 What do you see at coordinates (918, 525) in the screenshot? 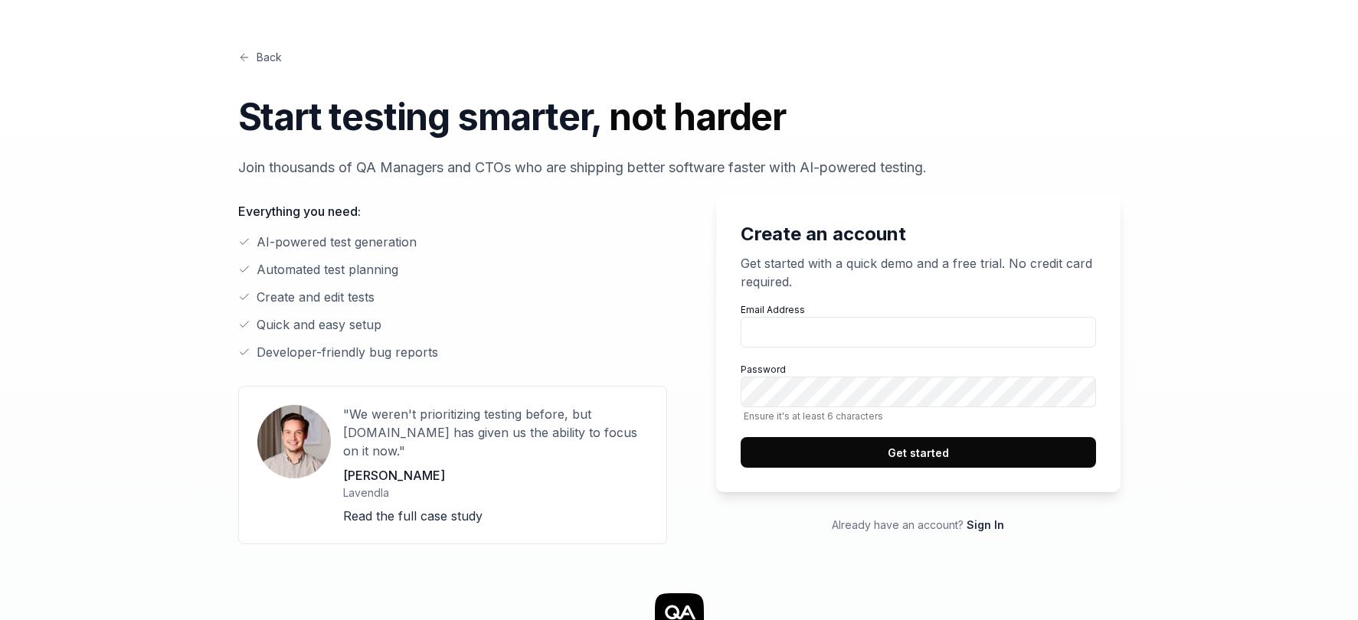
I see `p: Already have an account?` at bounding box center [918, 525].